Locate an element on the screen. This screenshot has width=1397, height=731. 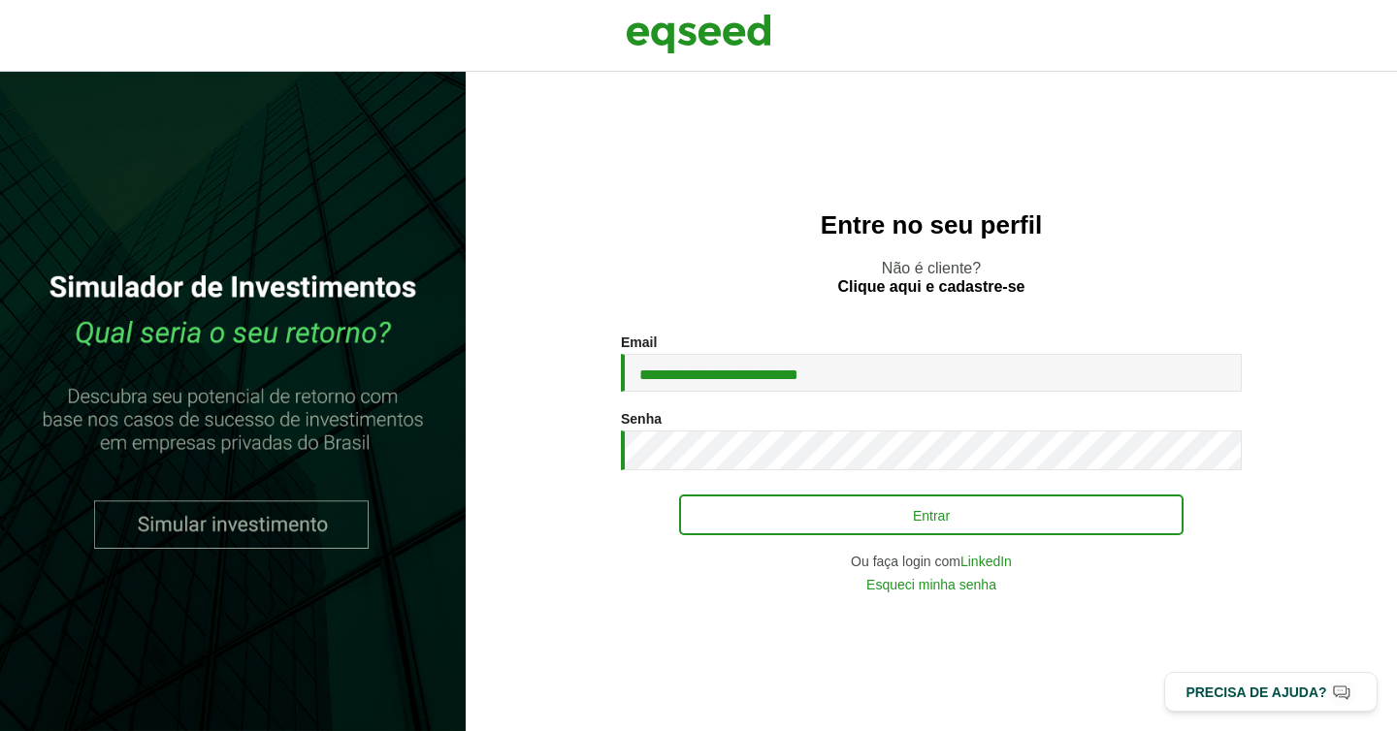
button: Entrar is located at coordinates (931, 515).